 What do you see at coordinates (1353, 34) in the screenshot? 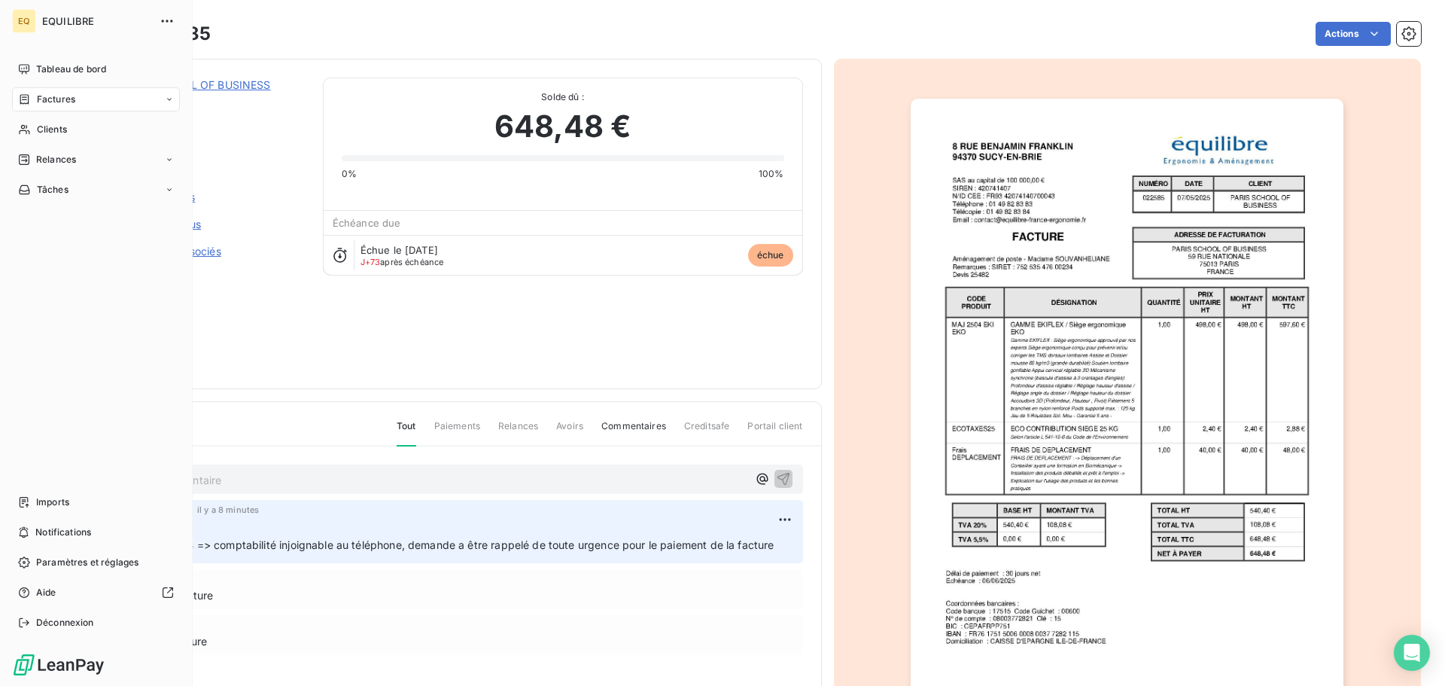
I see `button: Actions` at bounding box center [1353, 34].